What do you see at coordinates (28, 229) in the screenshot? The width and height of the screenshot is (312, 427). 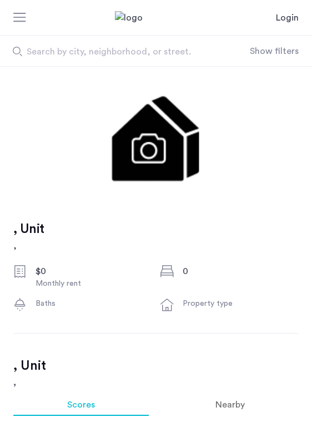 I see `h1: , Unit` at bounding box center [28, 229].